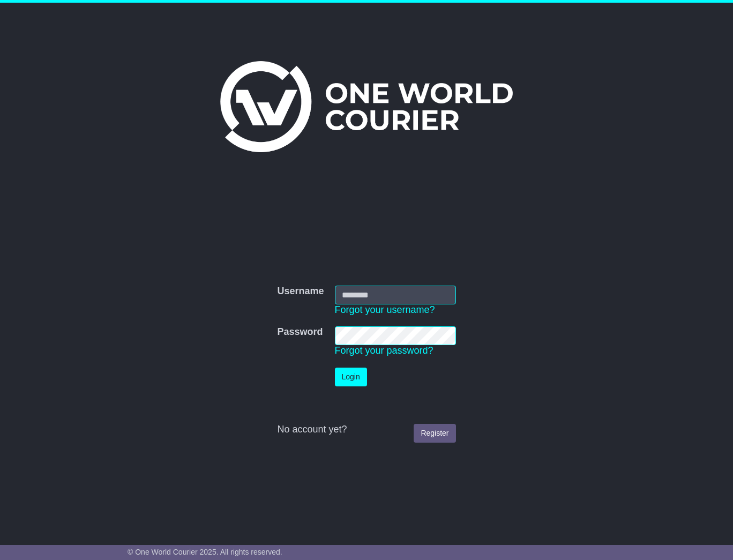 This screenshot has width=733, height=560. I want to click on a: Forgot your password?, so click(384, 350).